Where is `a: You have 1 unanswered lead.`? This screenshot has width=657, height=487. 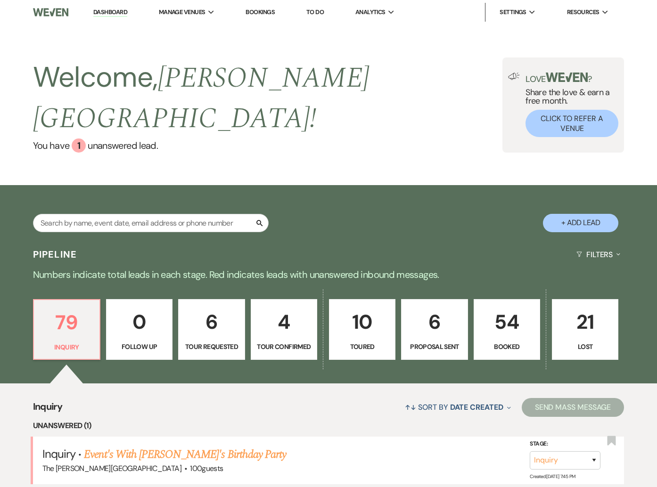
a: You have 1 unanswered lead. is located at coordinates (268, 146).